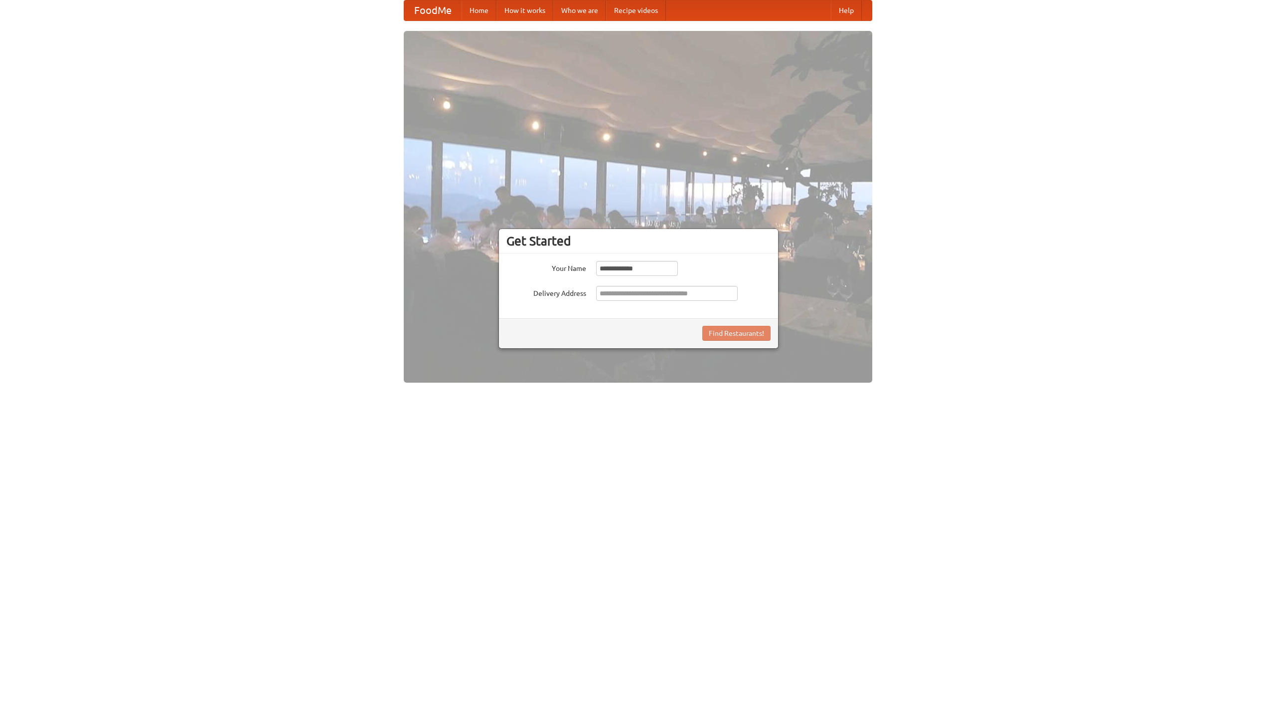 The width and height of the screenshot is (1276, 706). What do you see at coordinates (580, 10) in the screenshot?
I see `a: Who we are` at bounding box center [580, 10].